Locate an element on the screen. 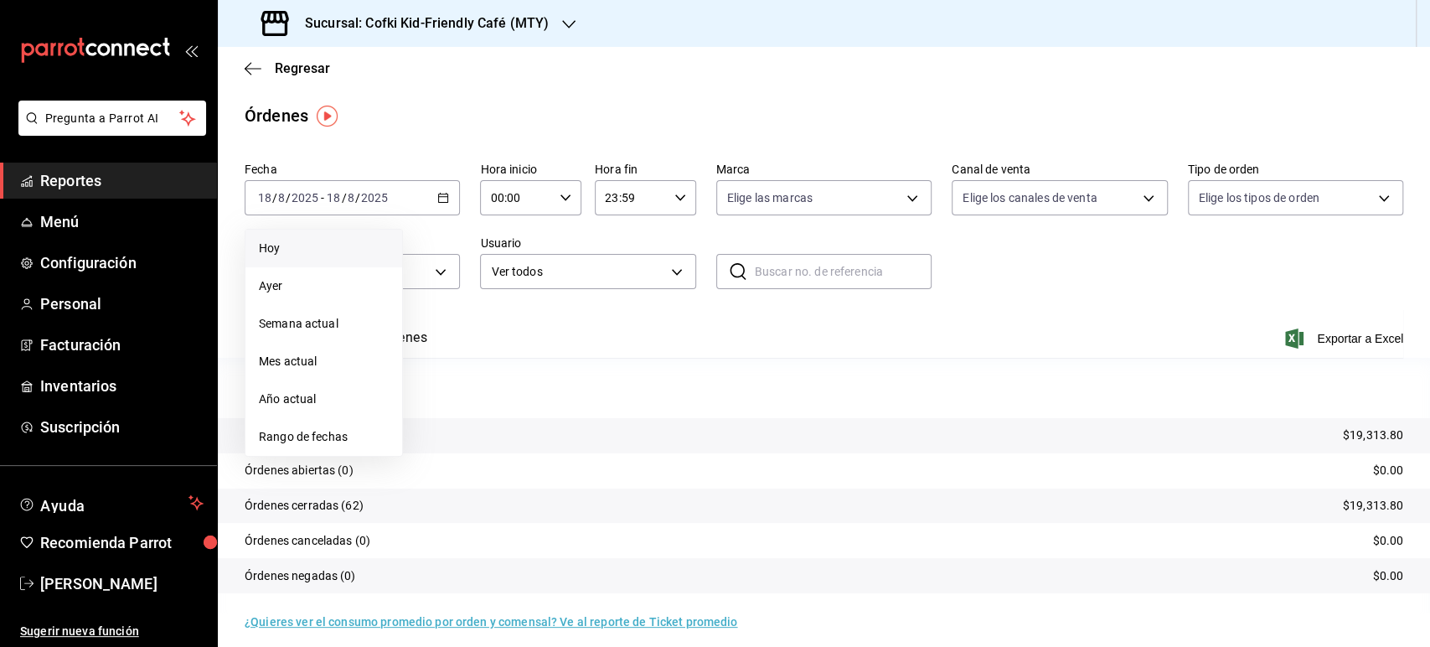  span: Personal is located at coordinates (121, 303).